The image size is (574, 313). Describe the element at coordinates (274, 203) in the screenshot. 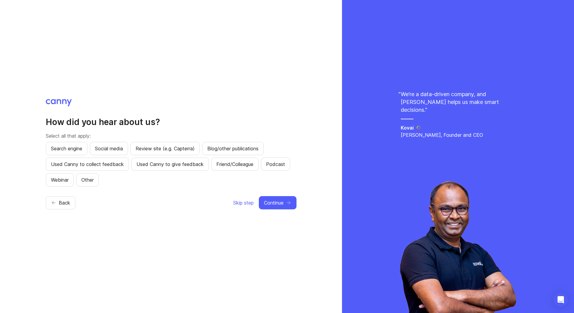

I see `span: Continue` at that location.